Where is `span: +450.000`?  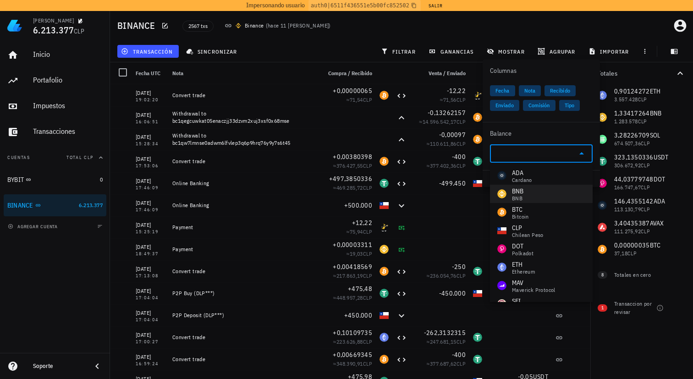 span: +450.000 is located at coordinates (358, 315).